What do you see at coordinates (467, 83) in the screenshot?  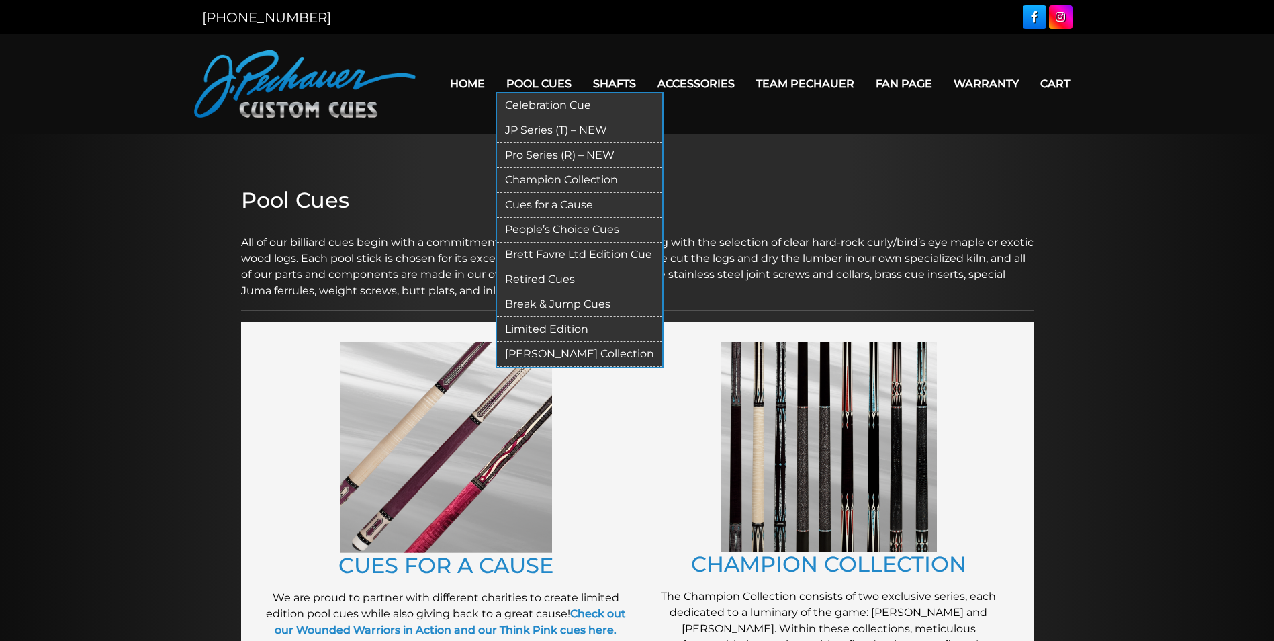 I see `a: Home` at bounding box center [467, 83].